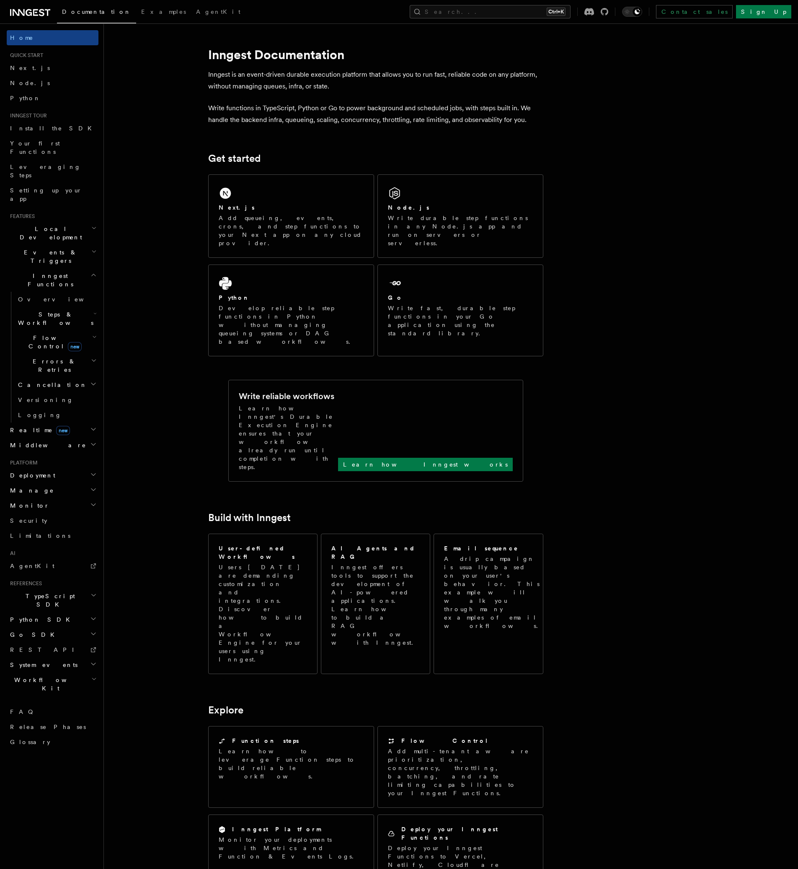  Describe the element at coordinates (226, 710) in the screenshot. I see `a: Explore` at that location.